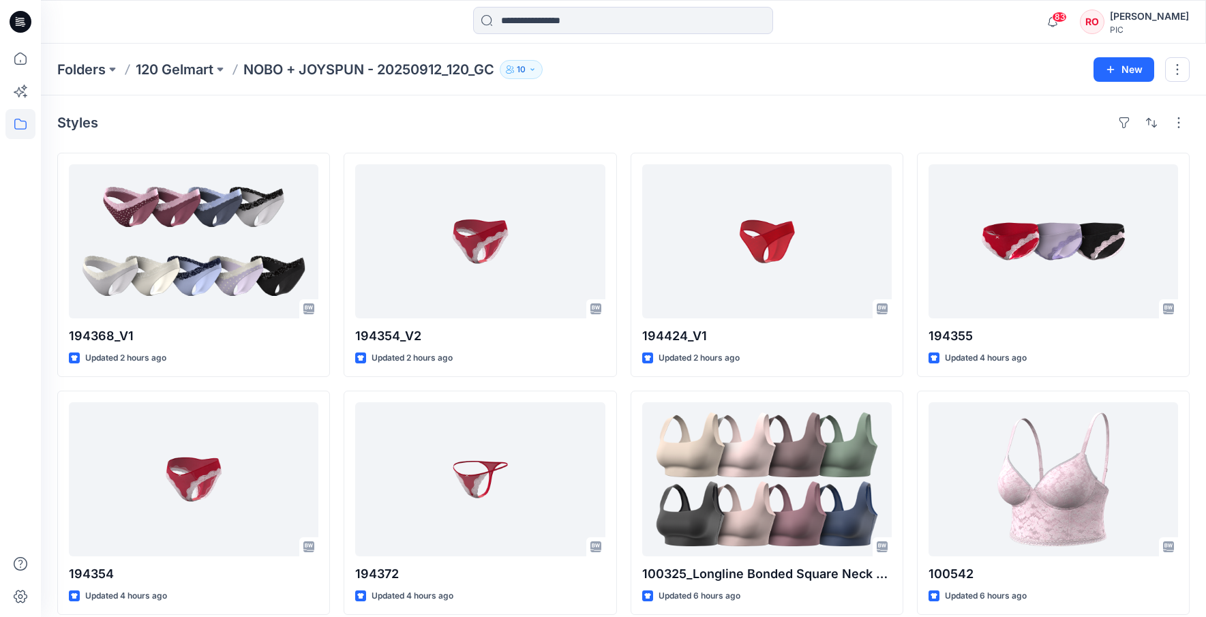  What do you see at coordinates (194, 241) in the screenshot?
I see `a: 194368_V1` at bounding box center [194, 241].